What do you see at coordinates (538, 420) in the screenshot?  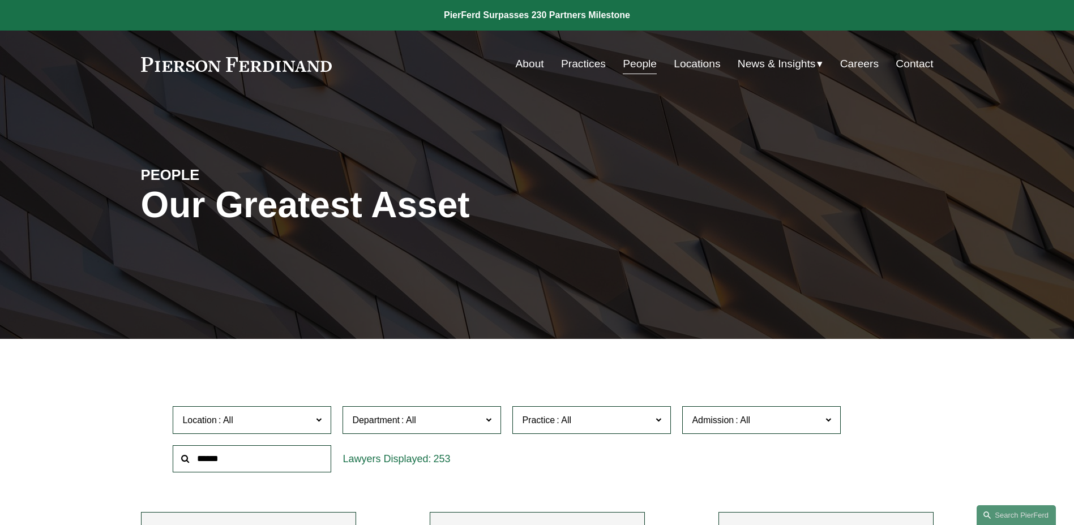 I see `span: Practice` at bounding box center [538, 420].